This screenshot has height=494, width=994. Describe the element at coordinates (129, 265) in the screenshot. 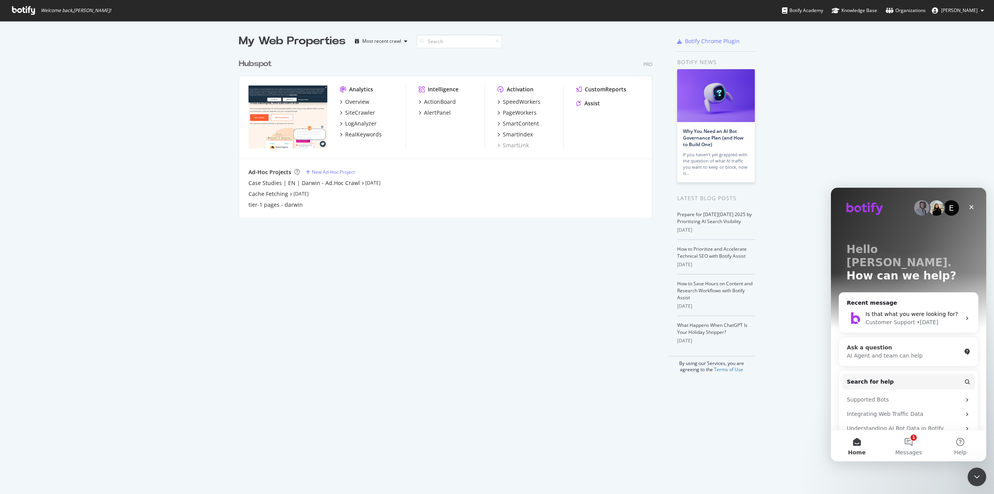

I see `span: Help` at that location.